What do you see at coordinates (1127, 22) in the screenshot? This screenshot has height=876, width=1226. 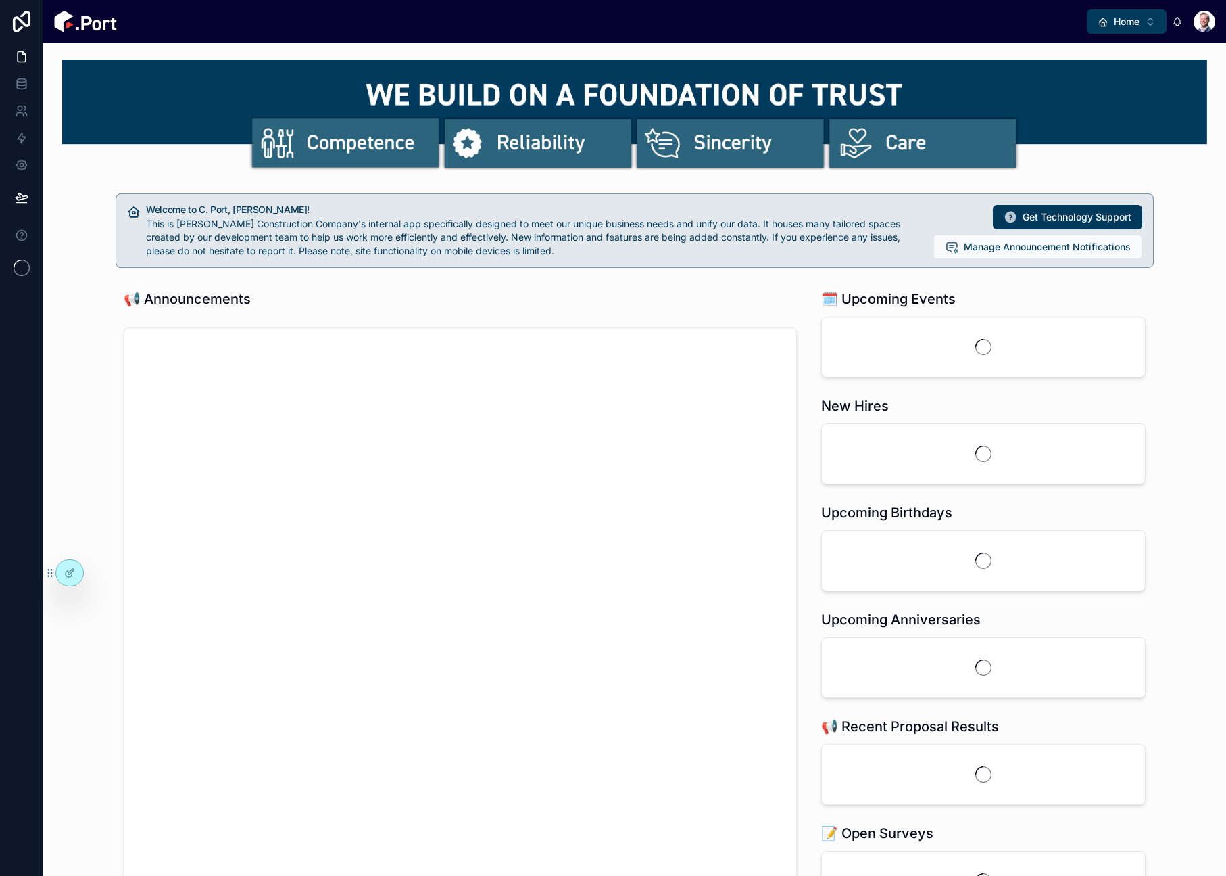 I see `button: Select Button` at bounding box center [1127, 22].